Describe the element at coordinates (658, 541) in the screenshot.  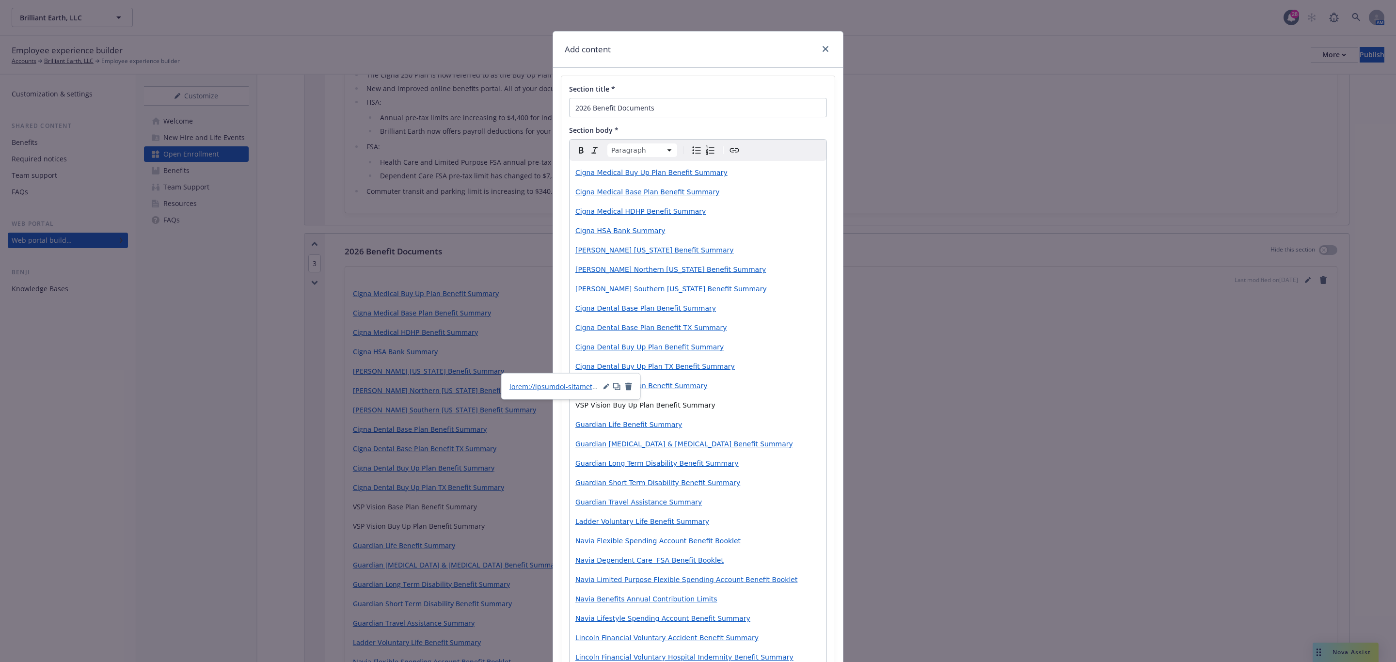
I see `a: Navia Flexible Spending Account Benefit Booklet` at that location.